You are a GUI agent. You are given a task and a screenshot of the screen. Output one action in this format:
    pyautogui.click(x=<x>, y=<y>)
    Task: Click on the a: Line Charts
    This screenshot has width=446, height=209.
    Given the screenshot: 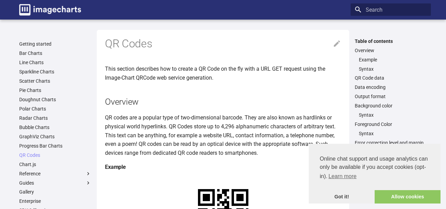 What is the action you would take?
    pyautogui.click(x=55, y=62)
    